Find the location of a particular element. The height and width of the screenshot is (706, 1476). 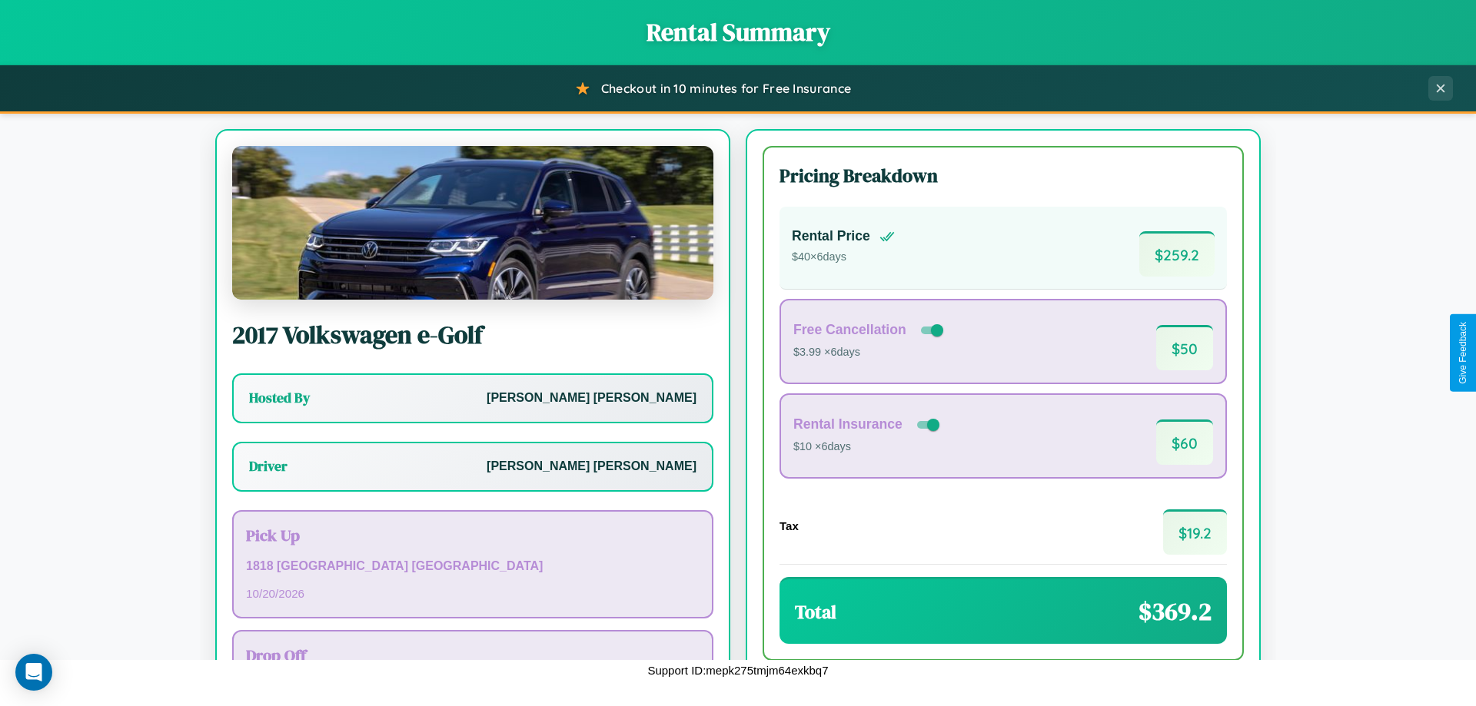

h4: Rental Price is located at coordinates (831, 236).